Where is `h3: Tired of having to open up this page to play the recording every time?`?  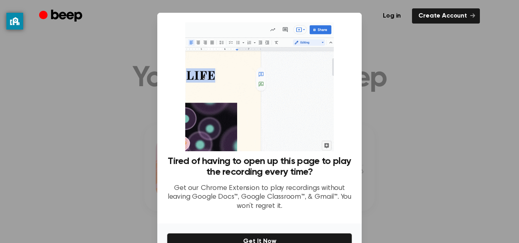
h3: Tired of having to open up this page to play the recording every time? is located at coordinates (260, 167).